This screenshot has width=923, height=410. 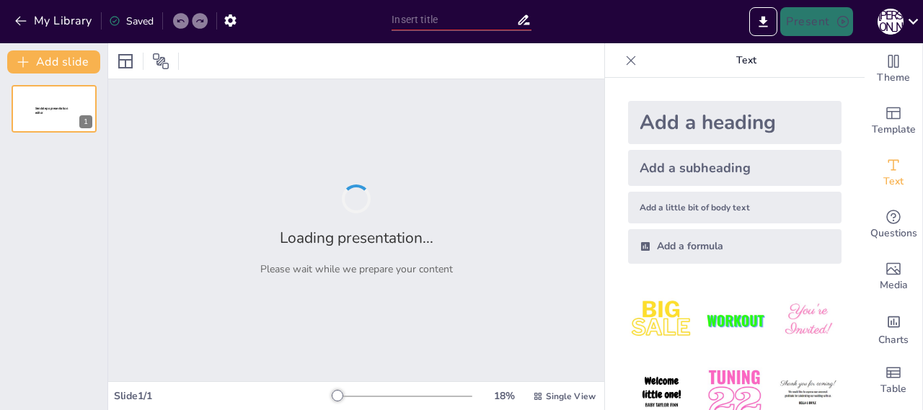 I want to click on div: Saved, so click(x=131, y=21).